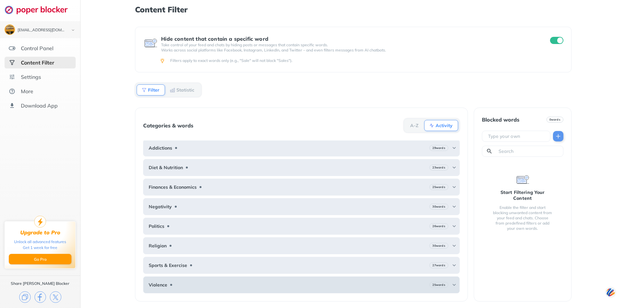 The image size is (626, 308). Describe the element at coordinates (554, 120) in the screenshot. I see `b: 0 words` at that location.